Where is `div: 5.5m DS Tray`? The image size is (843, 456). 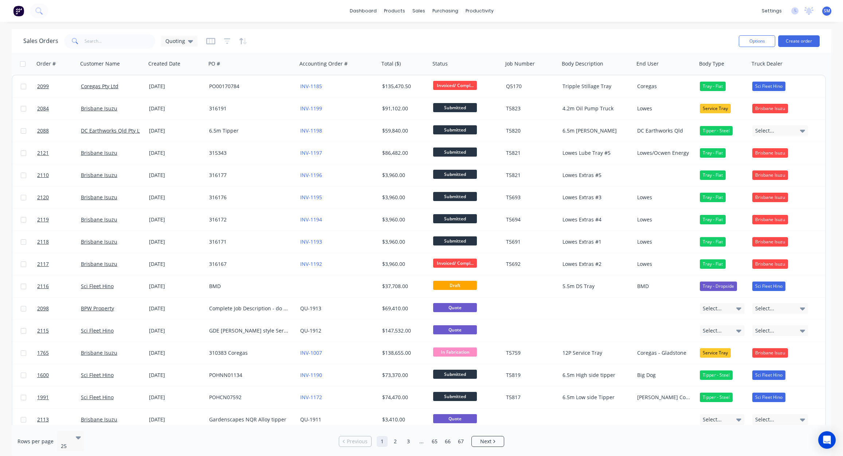 div: 5.5m DS Tray is located at coordinates (595, 286).